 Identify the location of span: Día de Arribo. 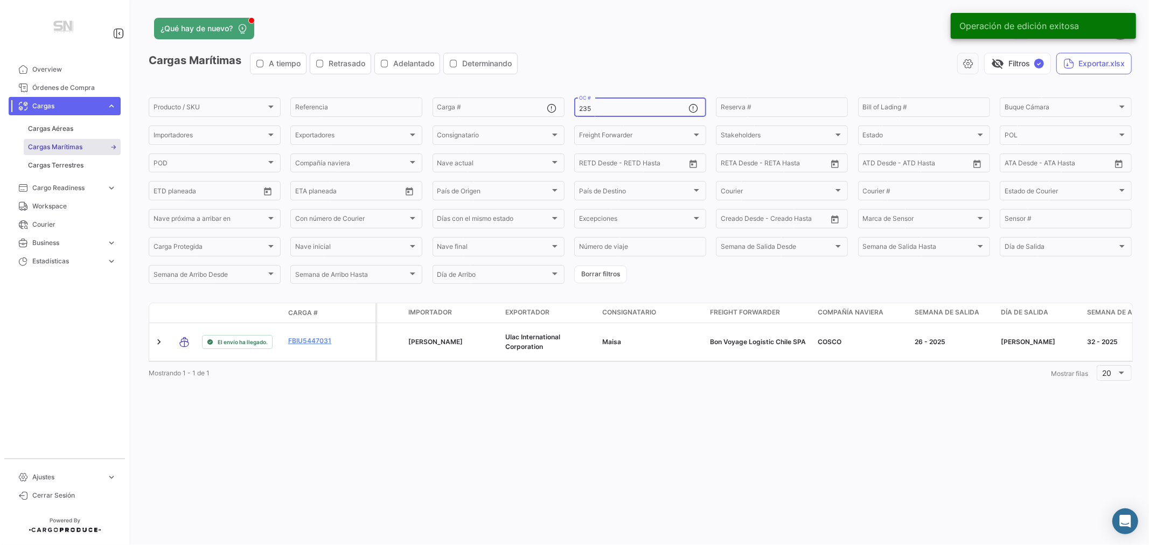
(493, 276).